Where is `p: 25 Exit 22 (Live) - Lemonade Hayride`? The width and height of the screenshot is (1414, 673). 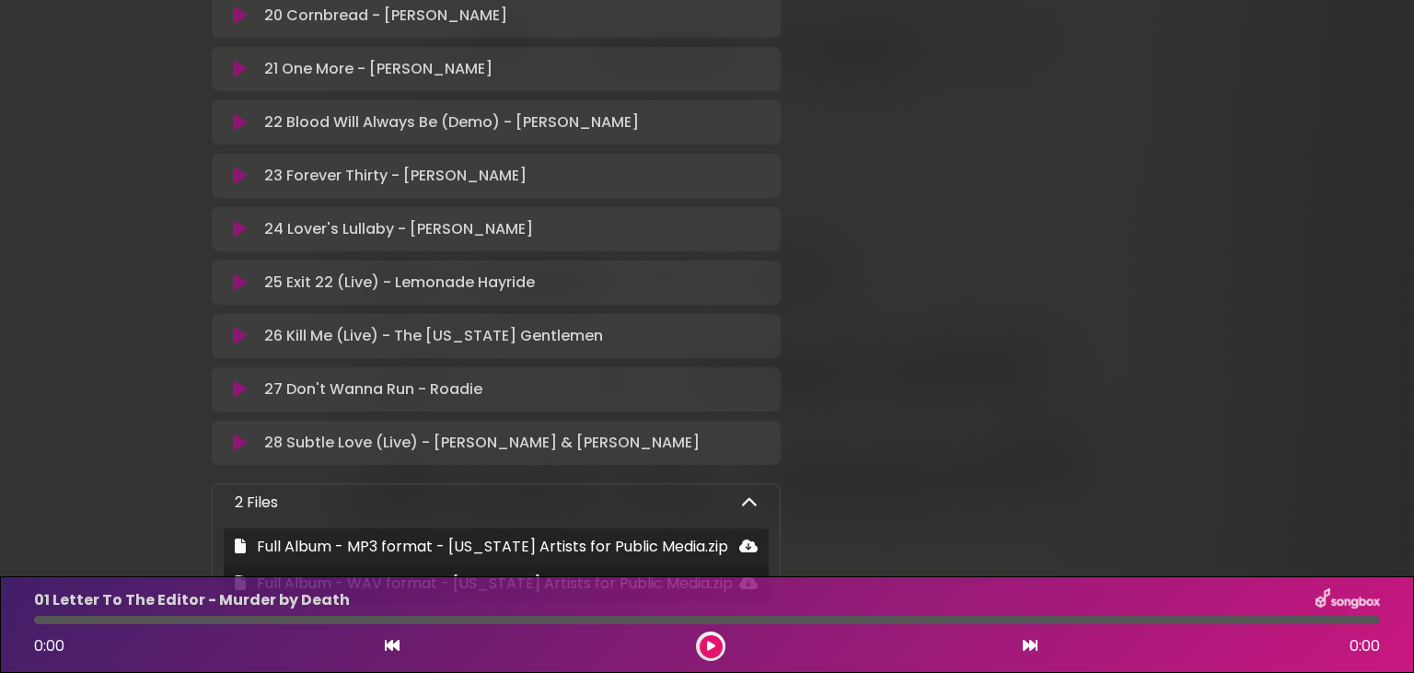
p: 25 Exit 22 (Live) - Lemonade Hayride is located at coordinates (400, 283).